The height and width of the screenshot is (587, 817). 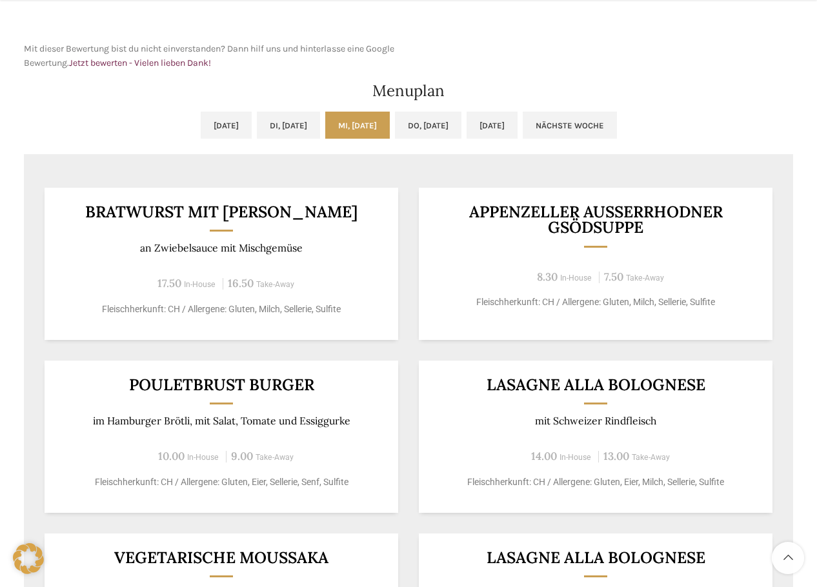 What do you see at coordinates (169, 283) in the screenshot?
I see `span: 17.50` at bounding box center [169, 283].